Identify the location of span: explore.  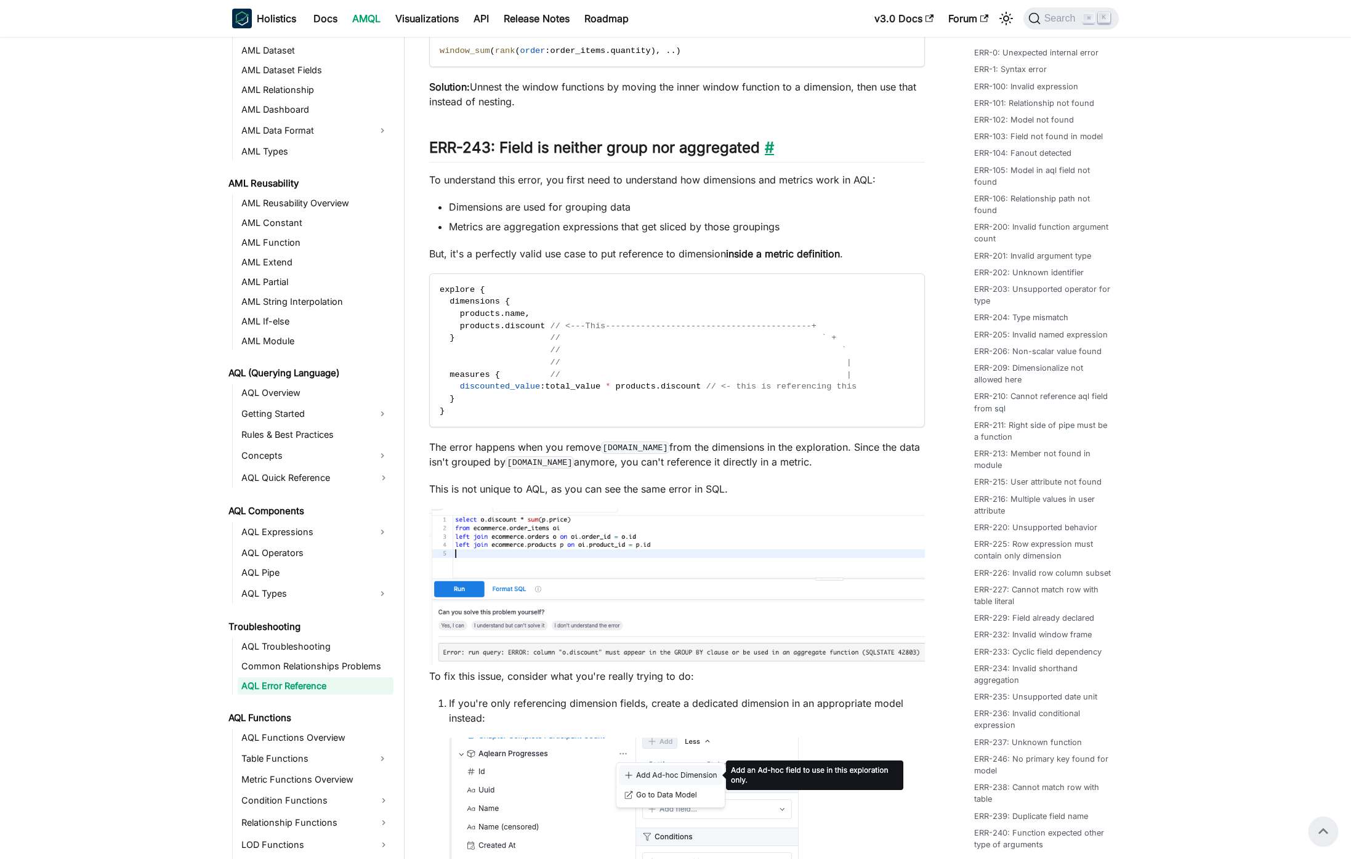
(457, 289).